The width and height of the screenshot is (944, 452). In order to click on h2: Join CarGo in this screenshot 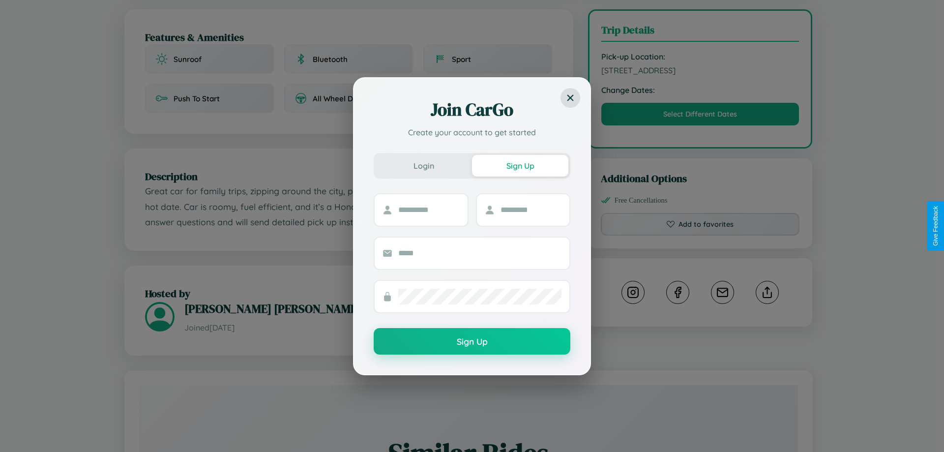, I will do `click(472, 110)`.